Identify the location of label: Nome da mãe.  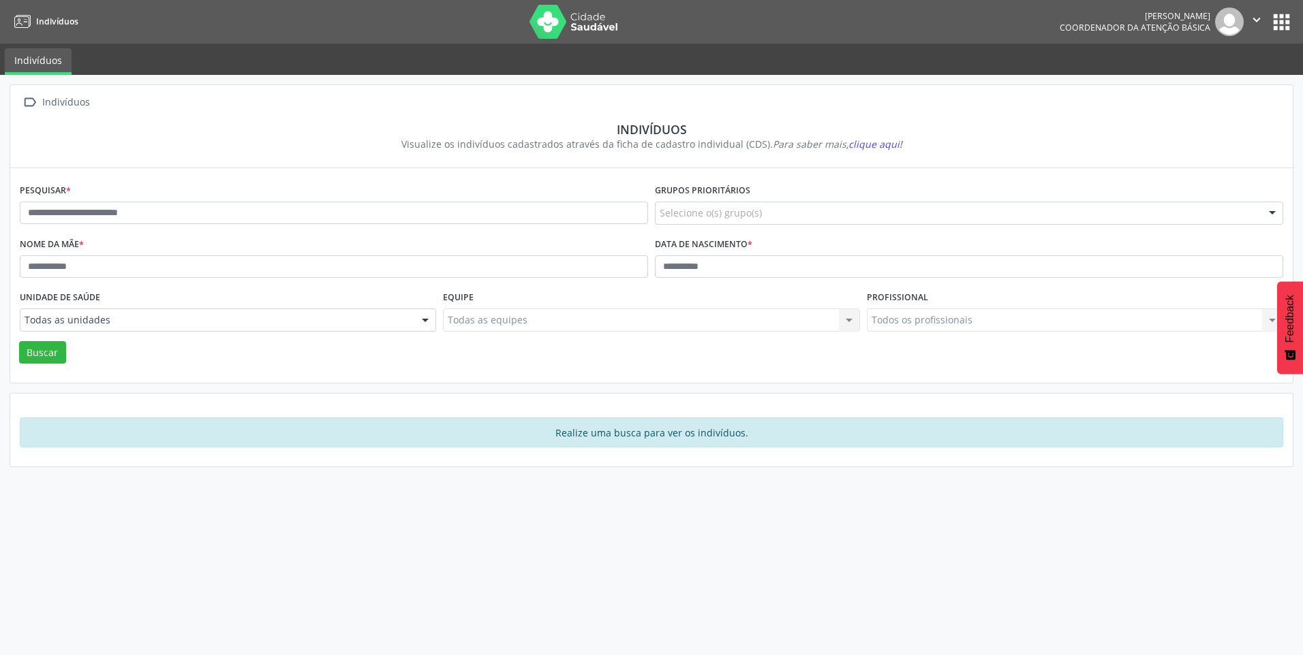
(52, 245).